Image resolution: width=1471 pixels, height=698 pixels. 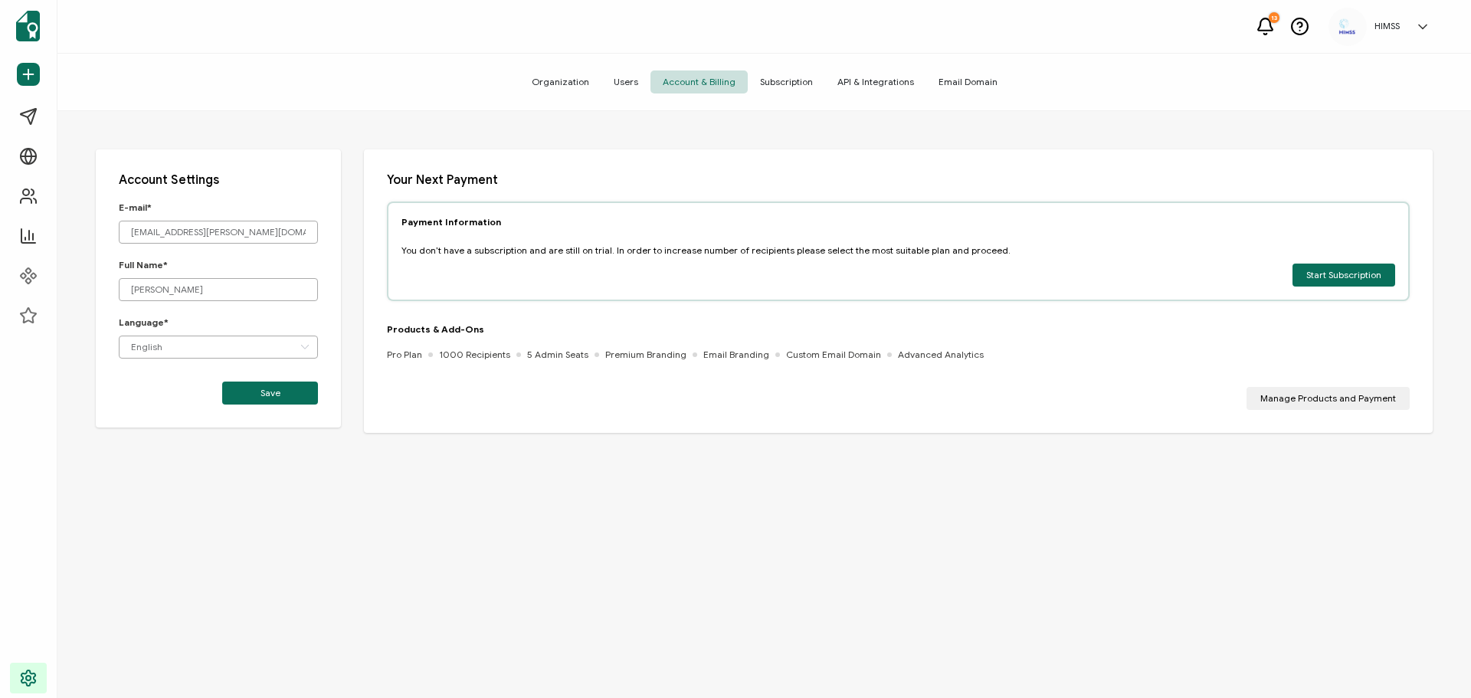 I want to click on span: 1000 Recipients, so click(x=474, y=354).